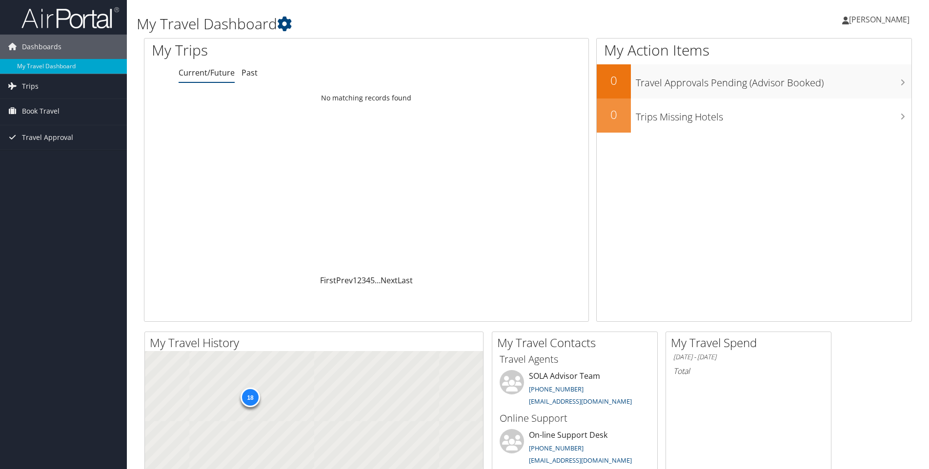  I want to click on a: 4, so click(368, 281).